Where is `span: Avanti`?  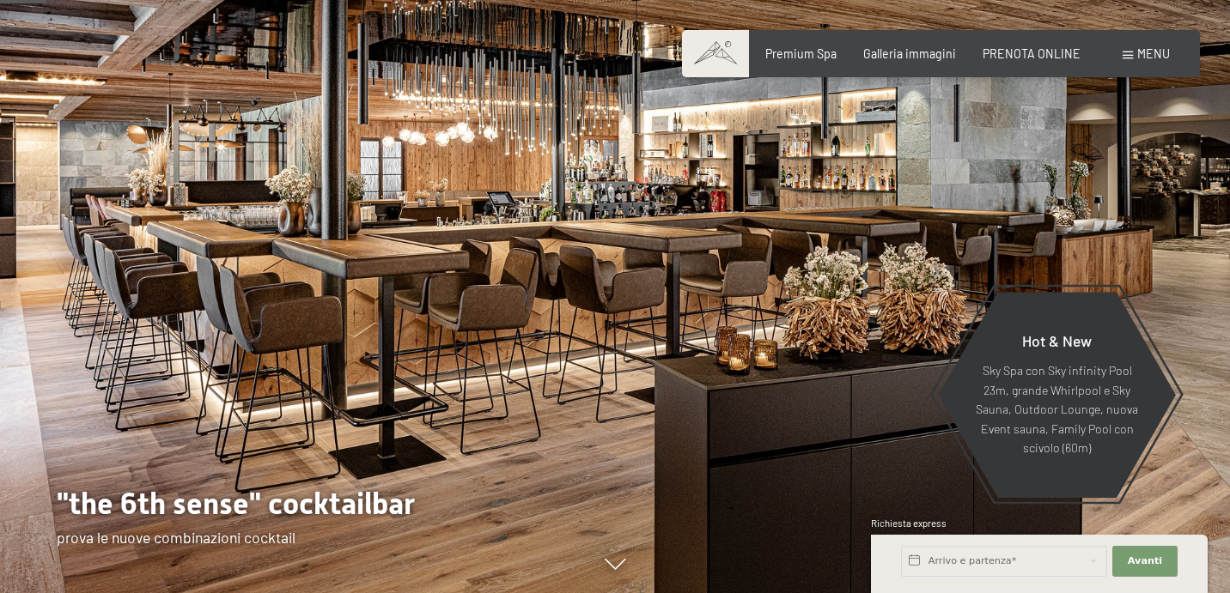
span: Avanti is located at coordinates (1145, 562).